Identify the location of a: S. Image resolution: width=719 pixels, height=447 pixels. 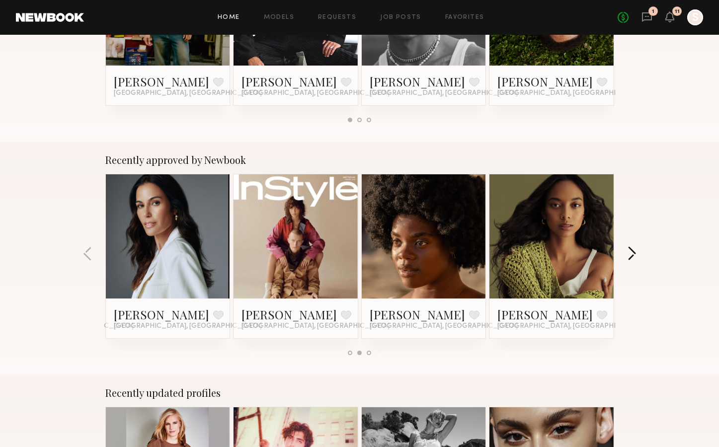
(695, 17).